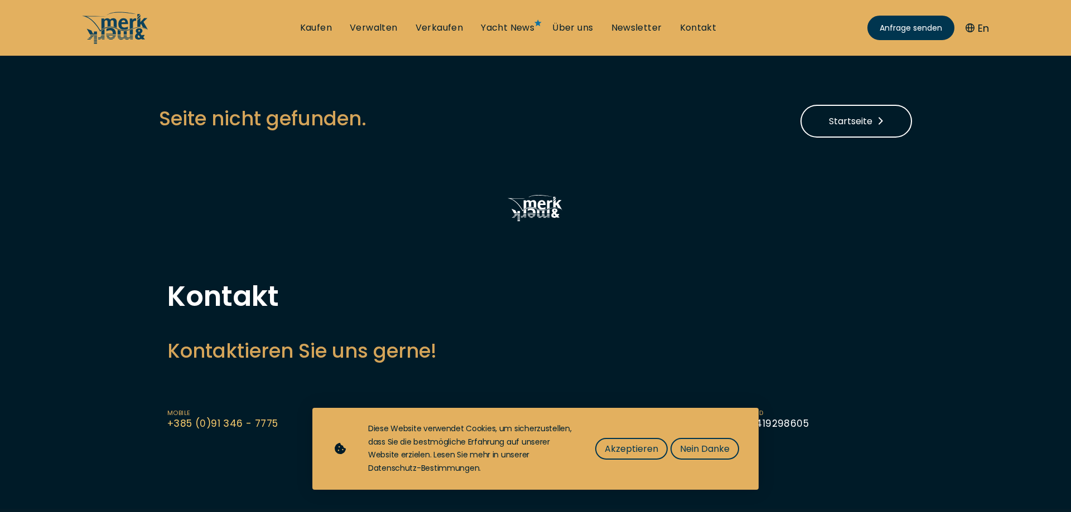  I want to click on a: Verwalten, so click(374, 28).